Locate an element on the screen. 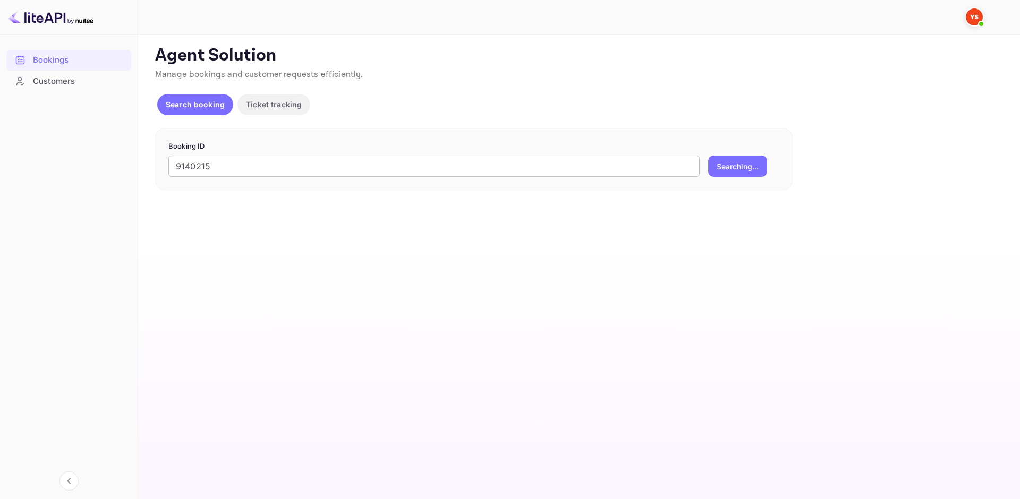 The height and width of the screenshot is (499, 1020). a: Bookings is located at coordinates (69, 59).